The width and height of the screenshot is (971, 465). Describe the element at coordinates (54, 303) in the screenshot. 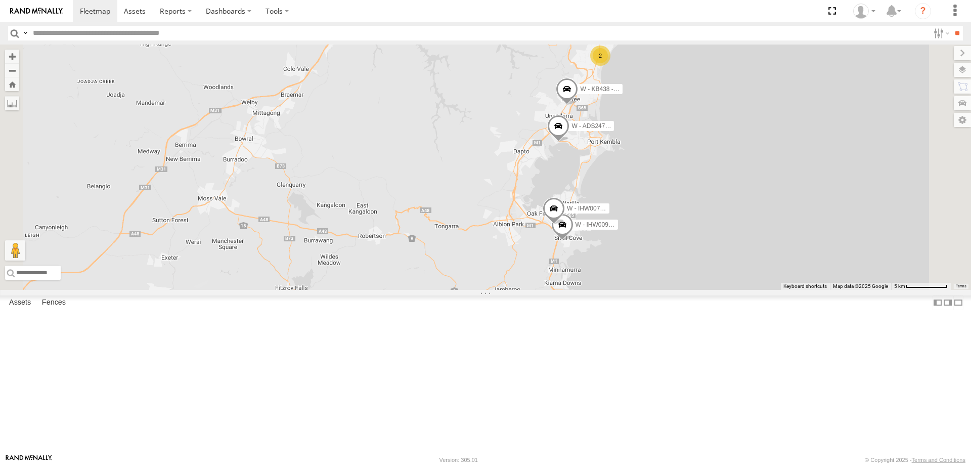

I see `label: Fences` at that location.